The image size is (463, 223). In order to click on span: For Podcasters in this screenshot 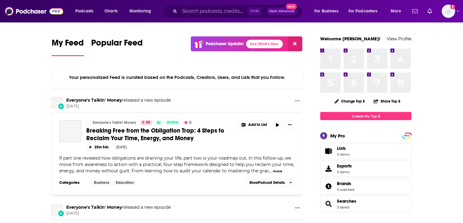, I will do `click(363, 11)`.